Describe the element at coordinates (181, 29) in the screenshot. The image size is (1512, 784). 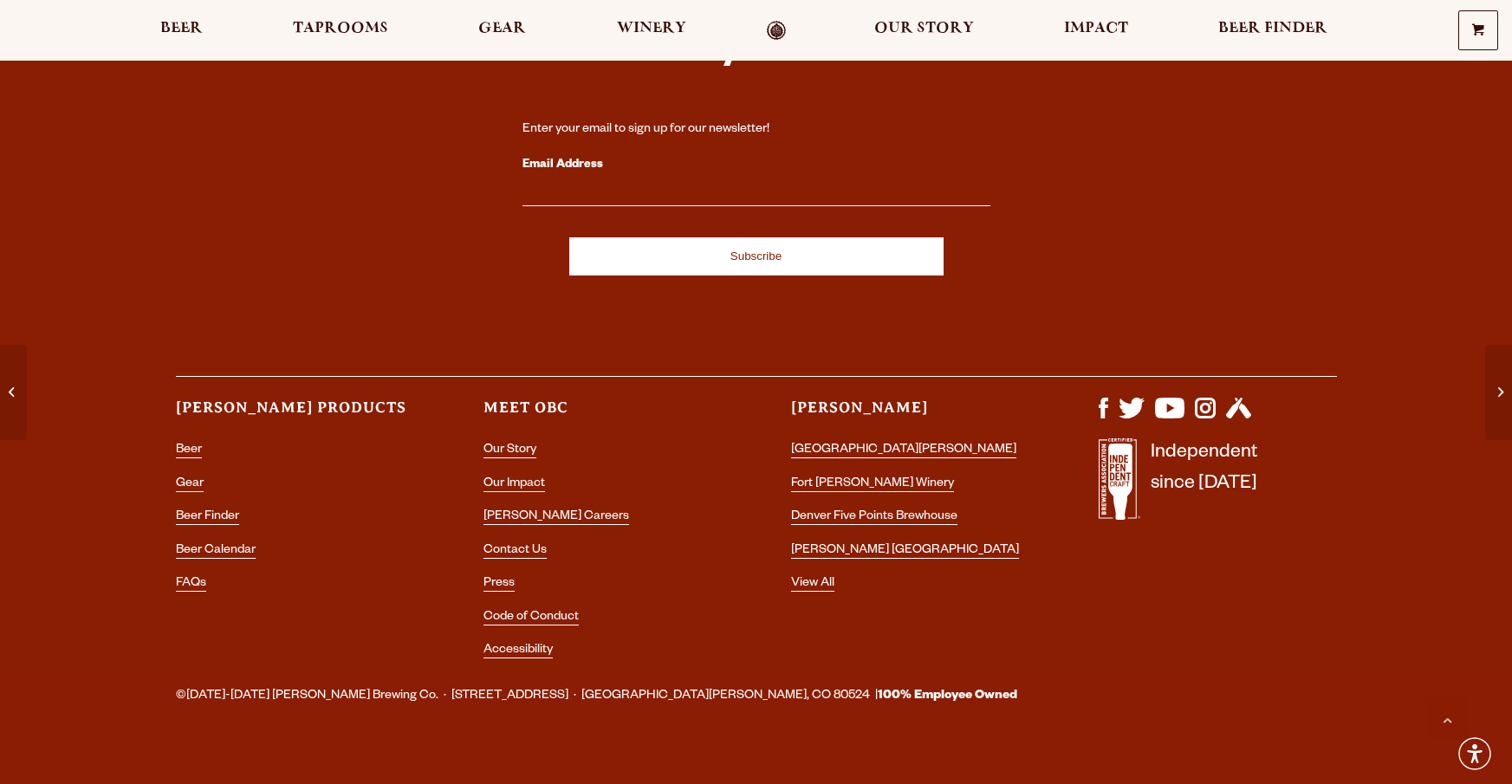
I see `span: Beer` at that location.